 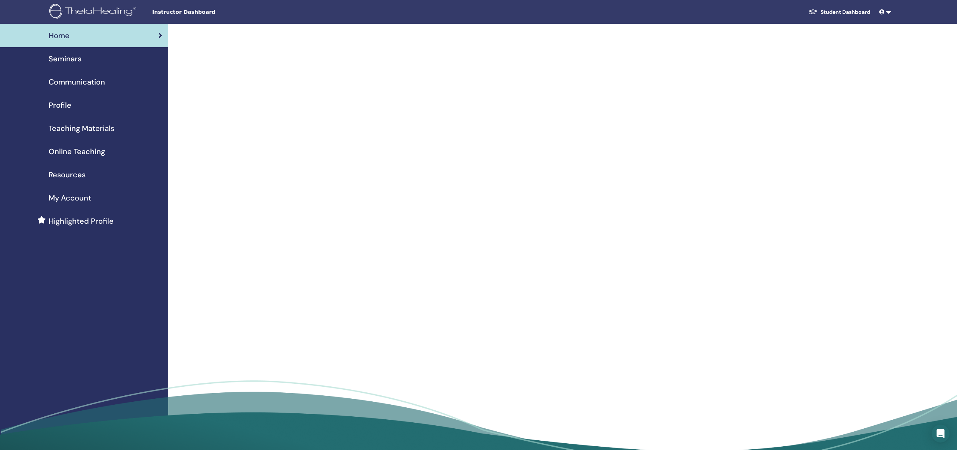 What do you see at coordinates (65, 59) in the screenshot?
I see `span: Seminars` at bounding box center [65, 59].